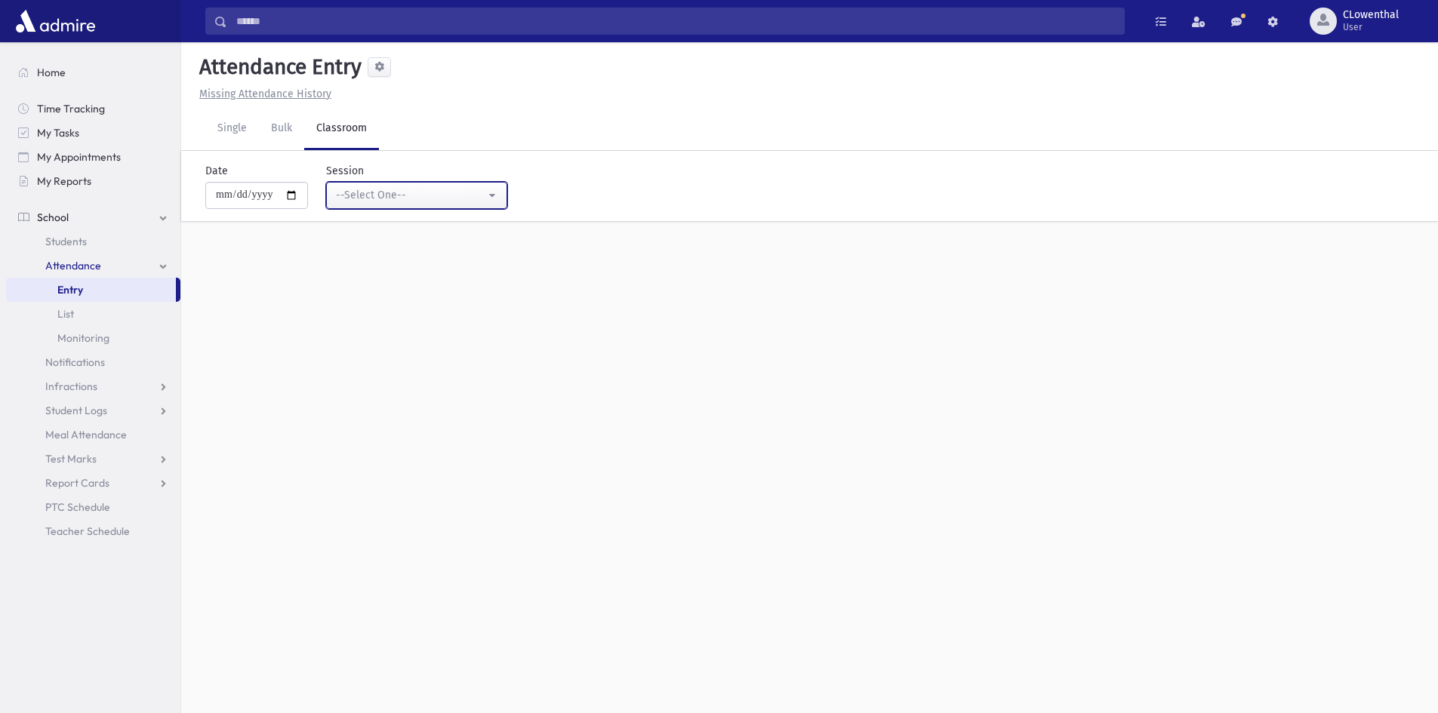  What do you see at coordinates (86, 435) in the screenshot?
I see `span: Meal Attendance` at bounding box center [86, 435].